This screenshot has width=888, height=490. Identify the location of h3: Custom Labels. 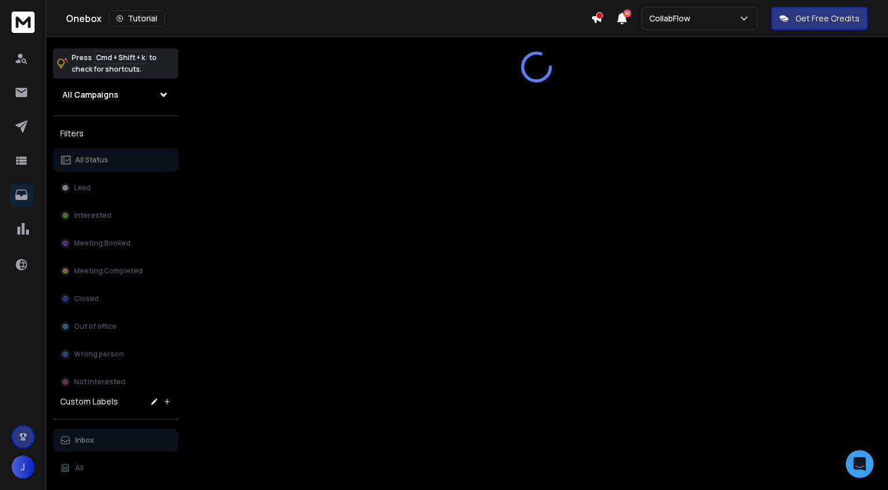
(89, 402).